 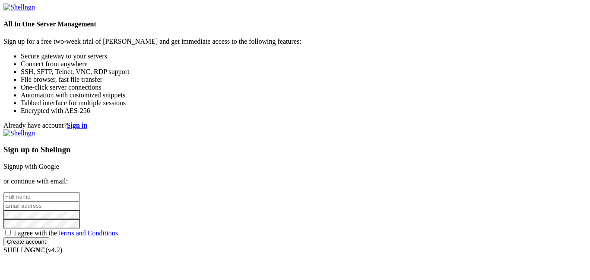 What do you see at coordinates (33, 249) in the screenshot?
I see `b: NGN` at bounding box center [33, 249].